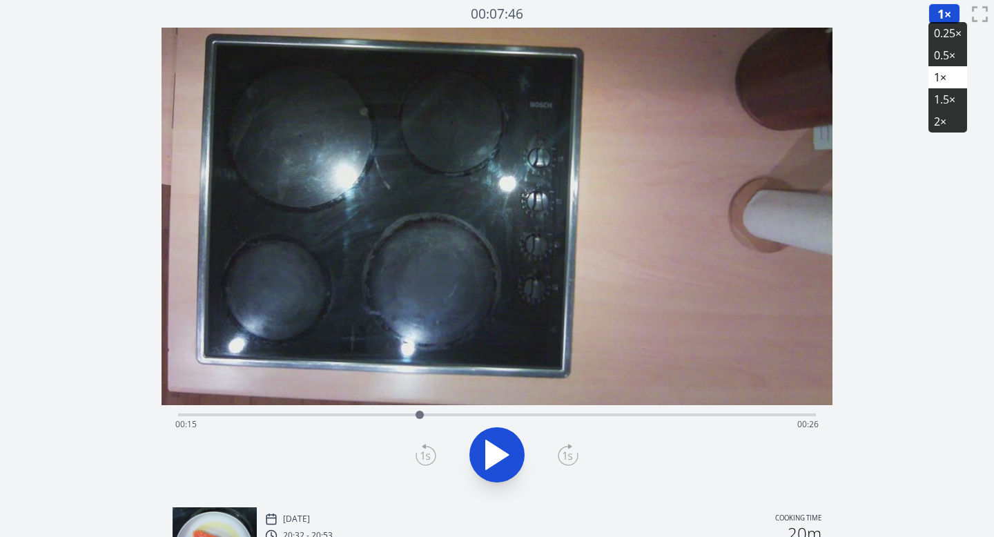  Describe the element at coordinates (186, 424) in the screenshot. I see `span: 00:15` at that location.